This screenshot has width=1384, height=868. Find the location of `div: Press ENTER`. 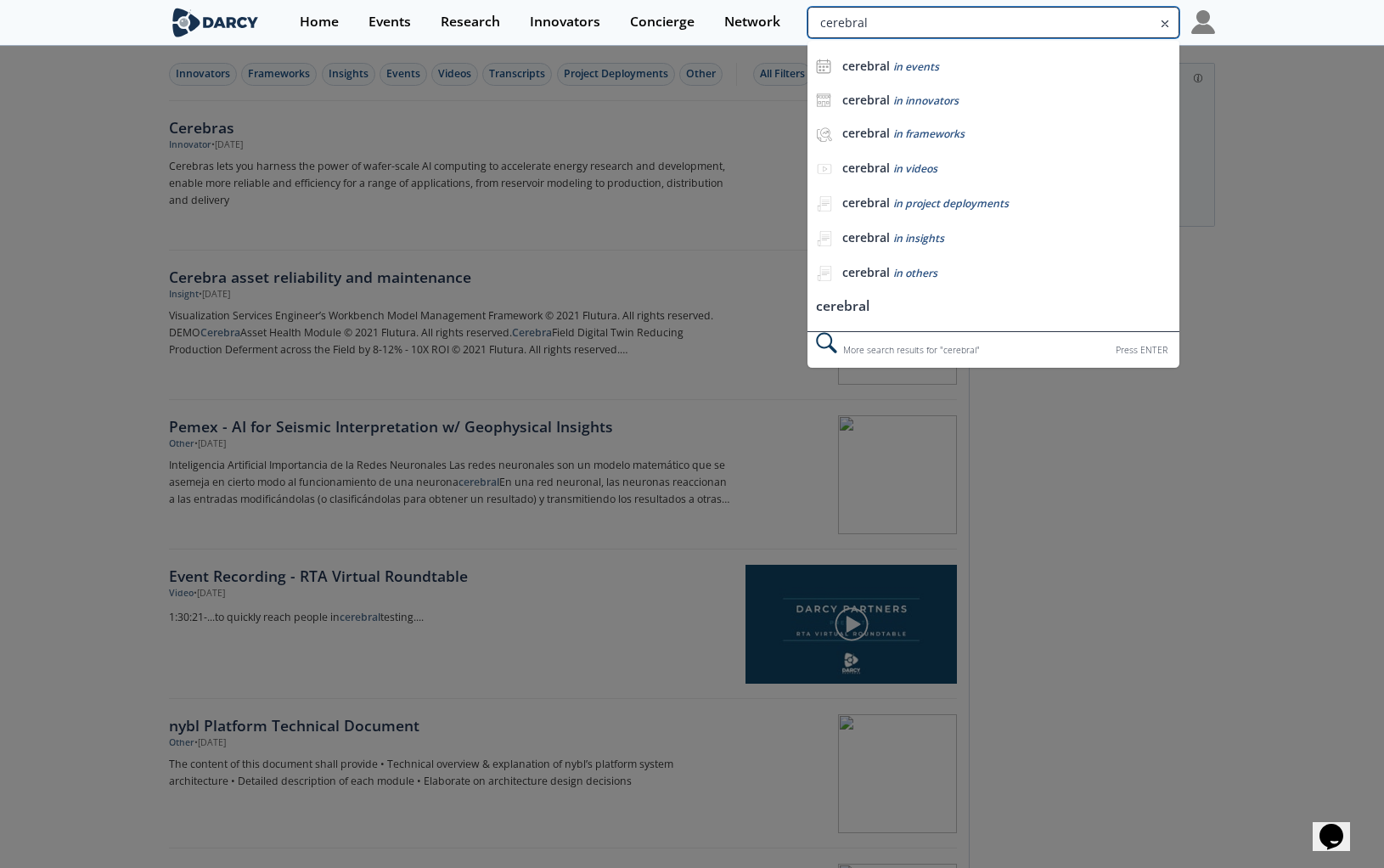

div: Press ENTER is located at coordinates (1140, 350).